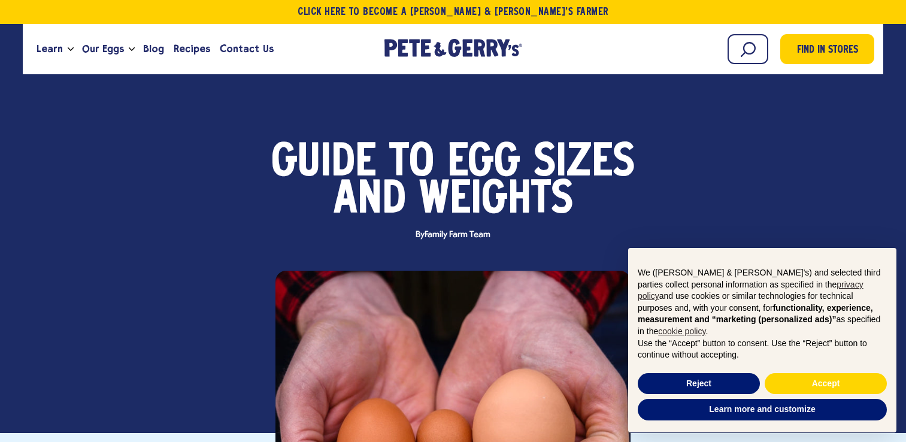 The image size is (906, 442). I want to click on span: Guide, so click(323, 163).